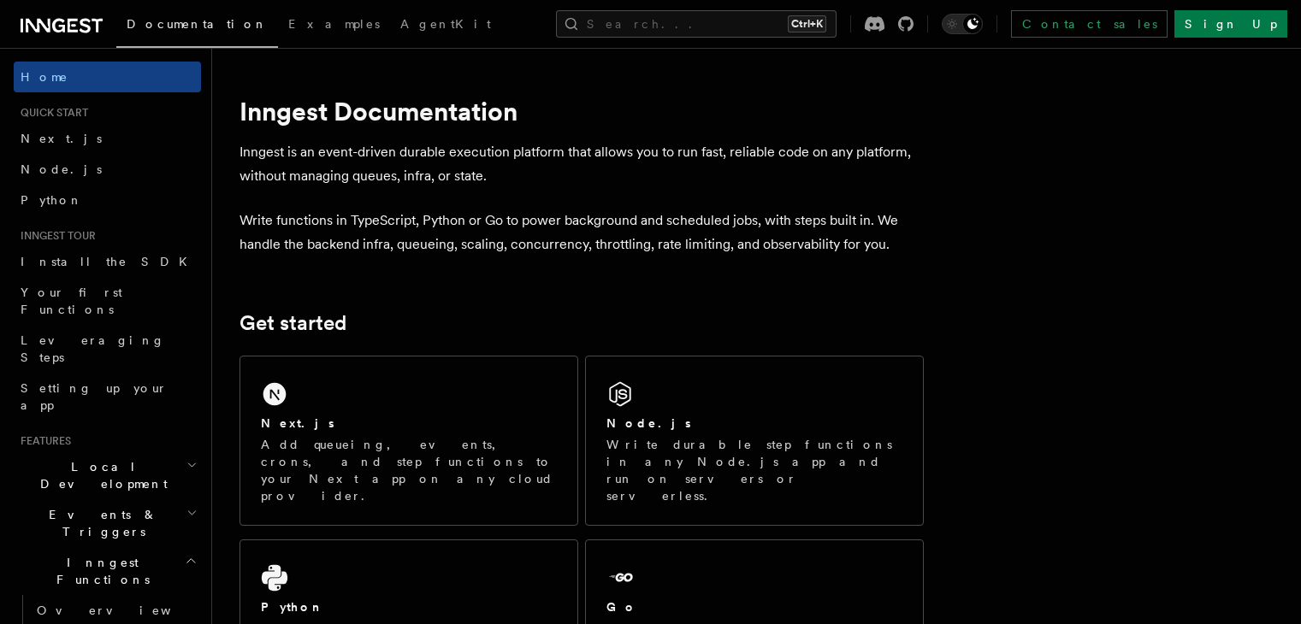 The image size is (1301, 624). What do you see at coordinates (754, 470) in the screenshot?
I see `p: Write durable step functions in any Node.js app and run on servers or serverless.` at bounding box center [754, 470].